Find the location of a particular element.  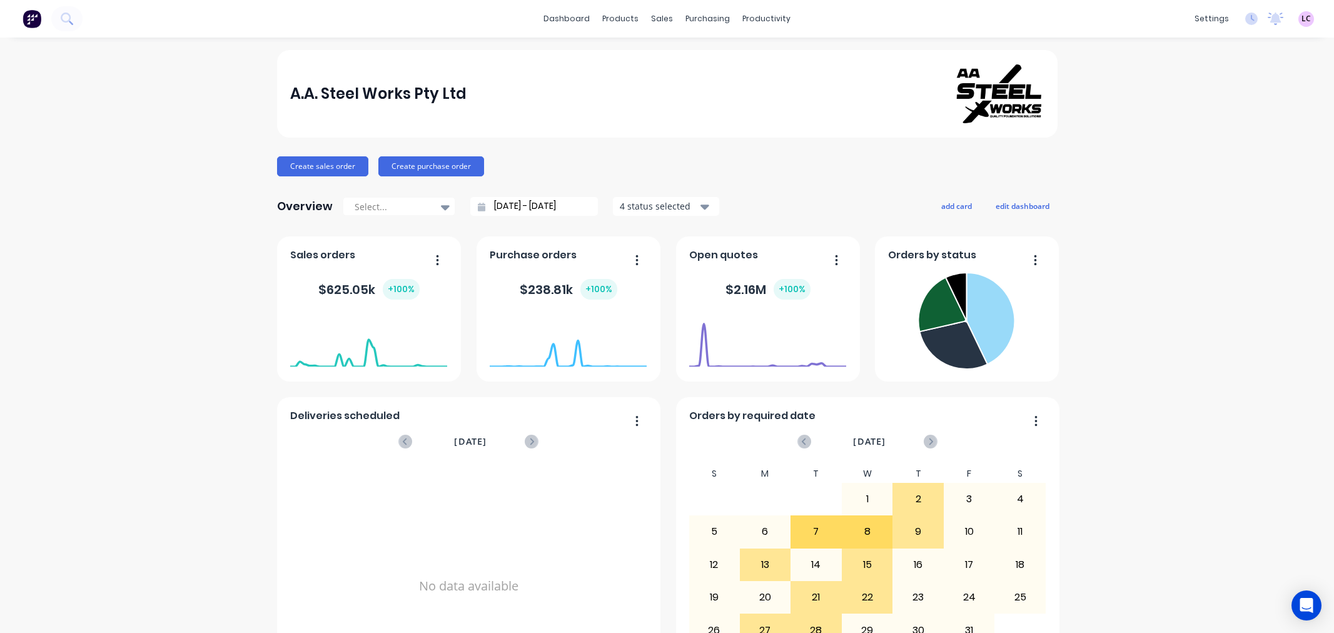

a: dashboard is located at coordinates (566, 19).